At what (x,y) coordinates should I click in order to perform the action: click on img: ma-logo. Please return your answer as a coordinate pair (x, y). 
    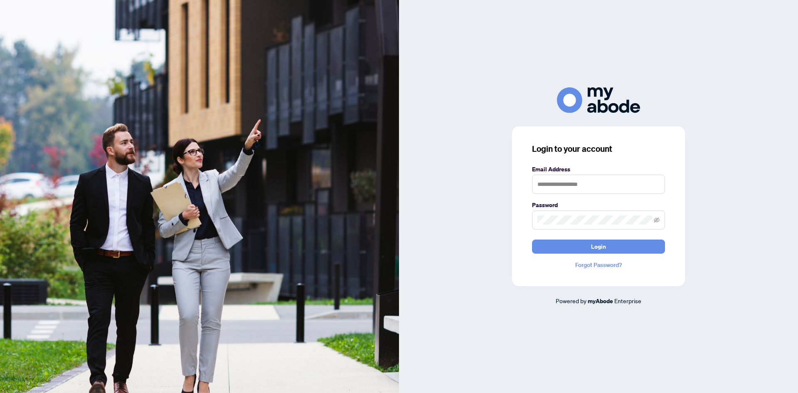
    Looking at the image, I should click on (598, 100).